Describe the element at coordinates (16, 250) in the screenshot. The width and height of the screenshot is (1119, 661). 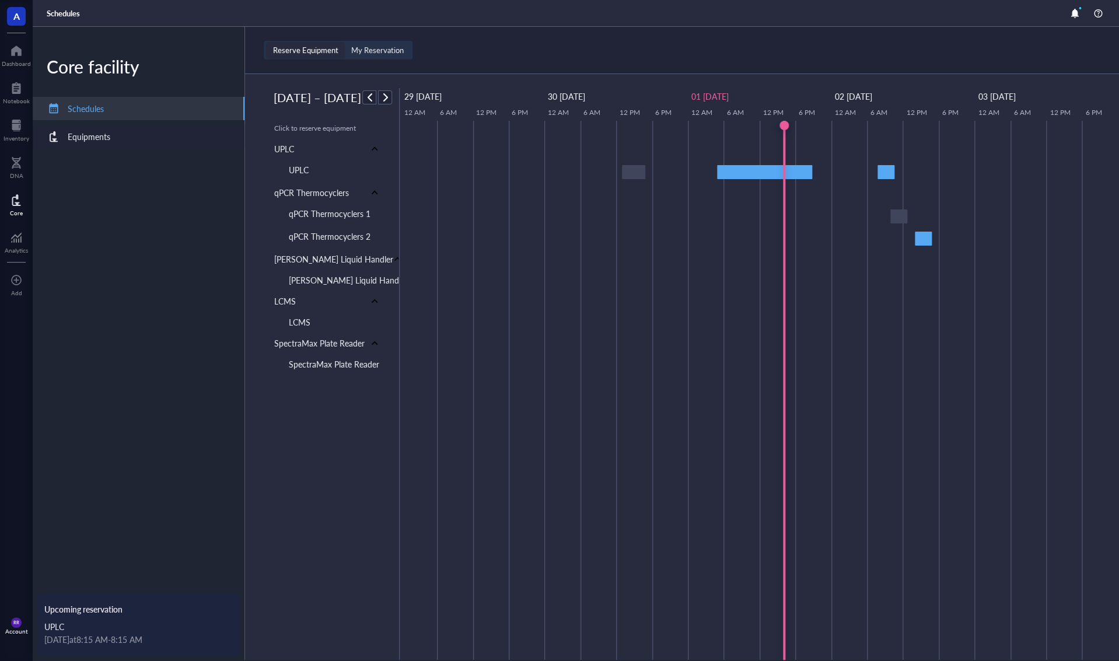
I see `div: Analytics` at that location.